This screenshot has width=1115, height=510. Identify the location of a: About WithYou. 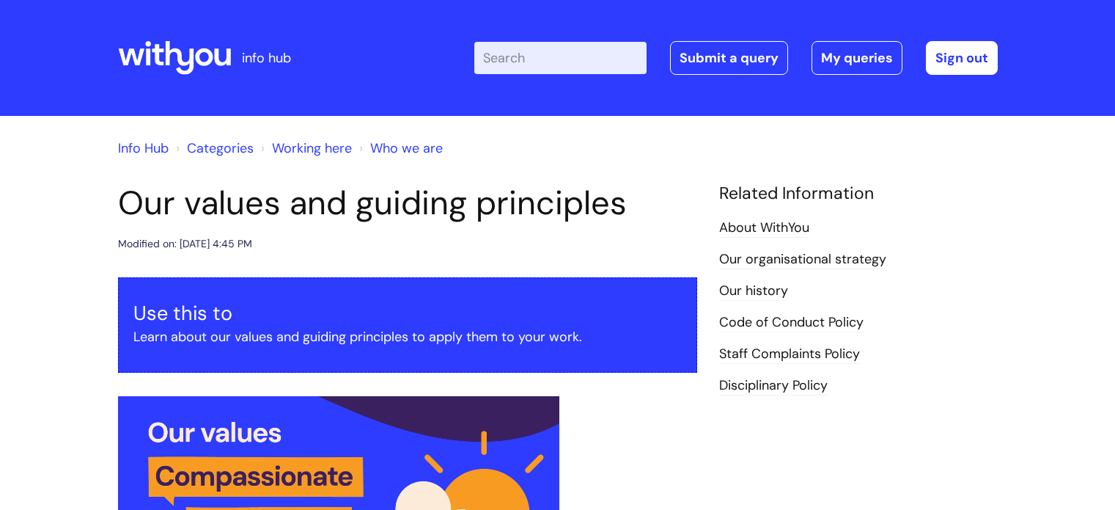
(764, 228).